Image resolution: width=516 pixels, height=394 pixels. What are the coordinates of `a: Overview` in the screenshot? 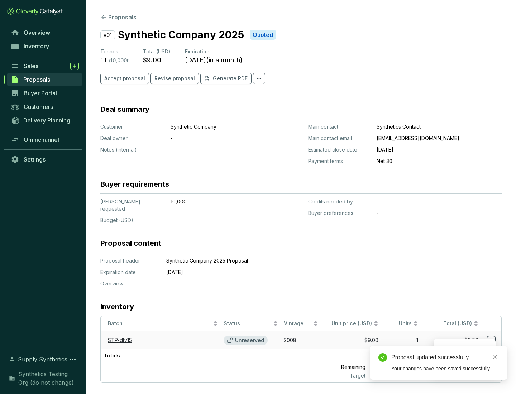 It's located at (45, 33).